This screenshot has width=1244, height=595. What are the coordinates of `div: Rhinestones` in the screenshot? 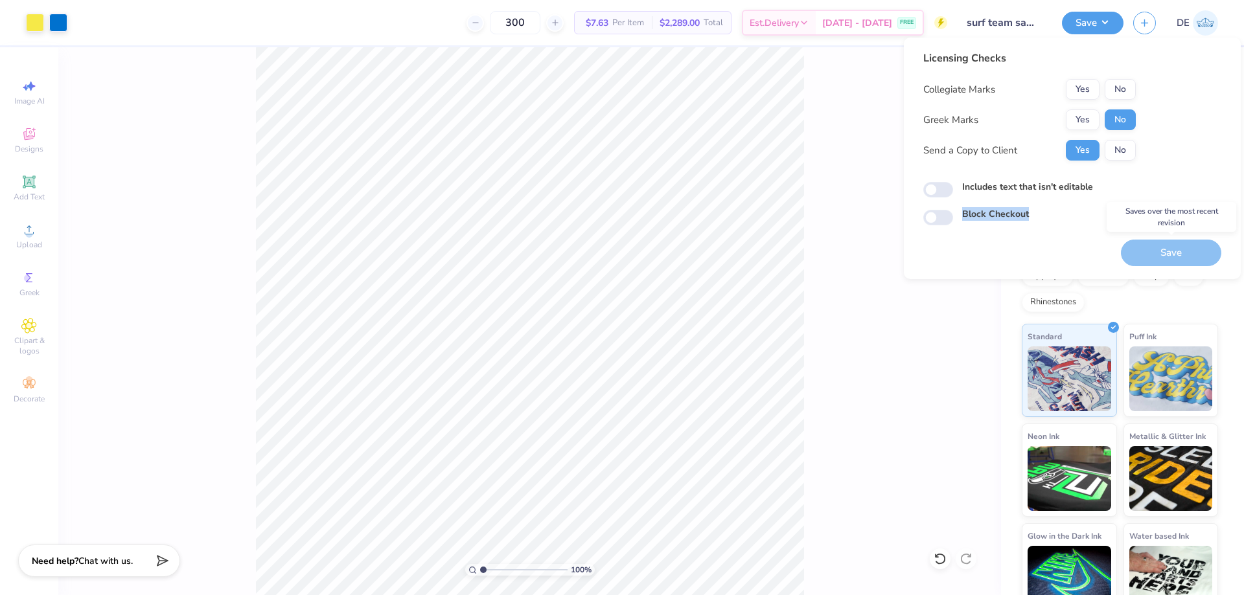 It's located at (1052, 302).